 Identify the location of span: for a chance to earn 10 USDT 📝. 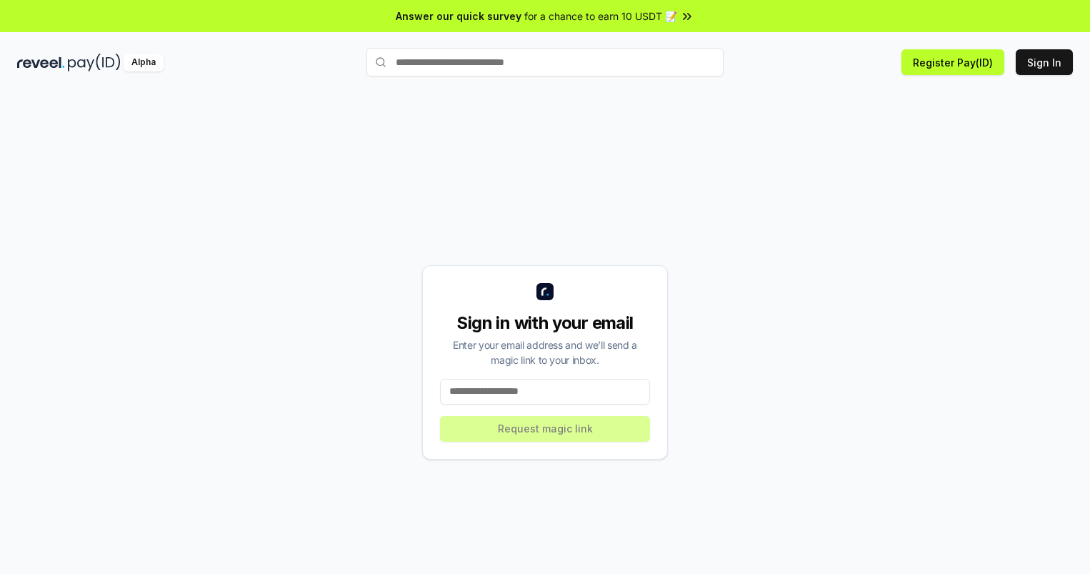
(601, 16).